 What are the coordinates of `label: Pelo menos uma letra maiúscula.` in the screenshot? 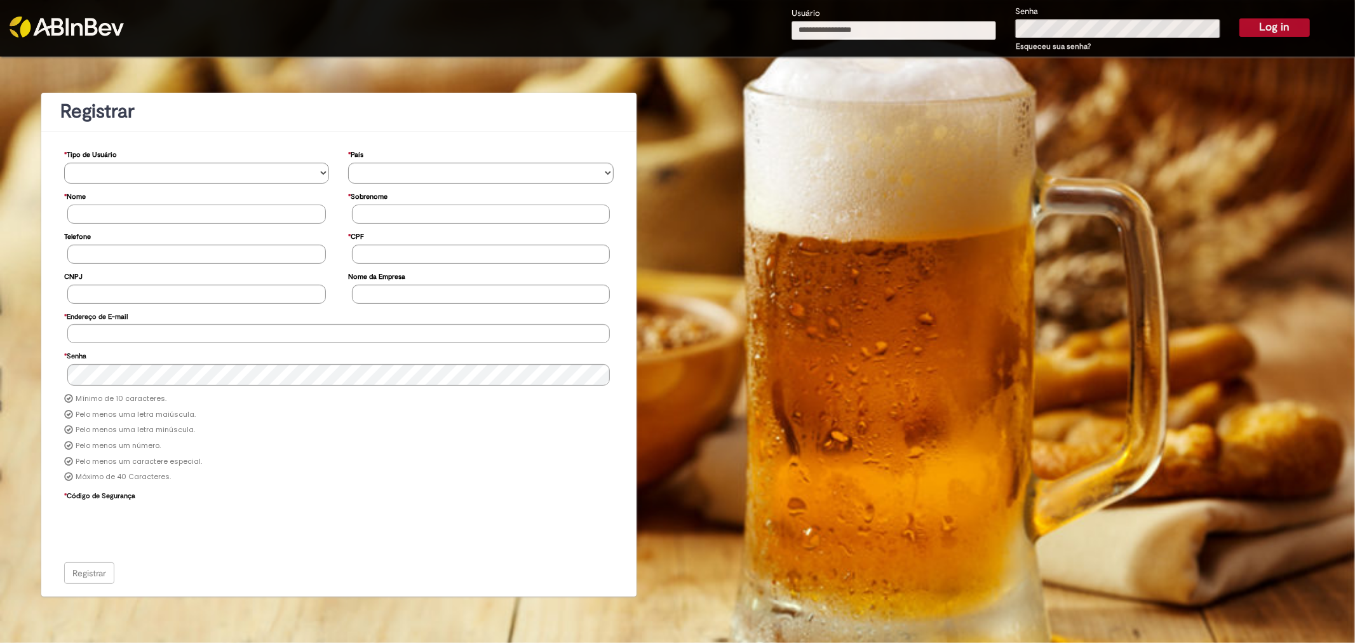 It's located at (135, 415).